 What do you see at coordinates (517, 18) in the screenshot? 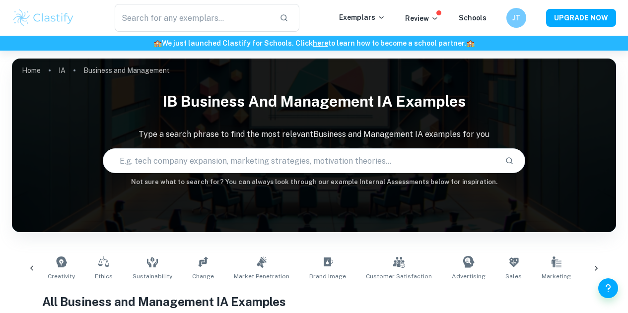
I see `button: JT` at bounding box center [517, 18].